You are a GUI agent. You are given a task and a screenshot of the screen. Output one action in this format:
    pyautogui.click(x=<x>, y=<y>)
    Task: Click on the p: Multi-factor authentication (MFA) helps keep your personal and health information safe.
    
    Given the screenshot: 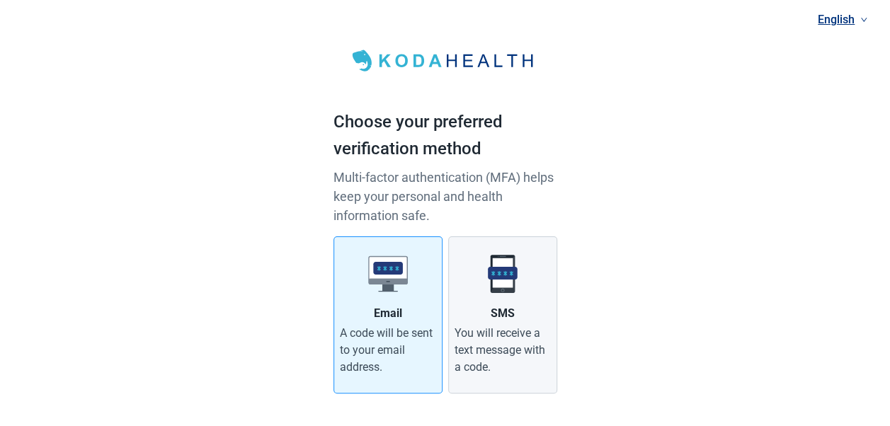 What is the action you would take?
    pyautogui.click(x=446, y=196)
    